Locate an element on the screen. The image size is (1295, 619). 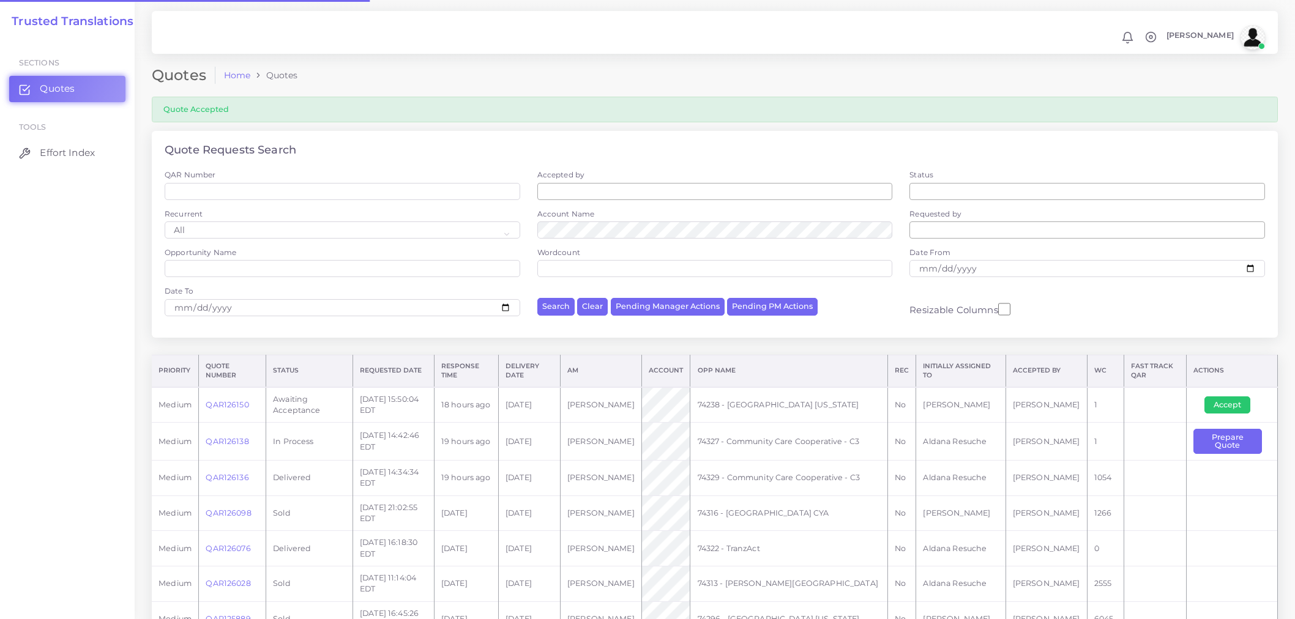
th: Response Time is located at coordinates (466, 371).